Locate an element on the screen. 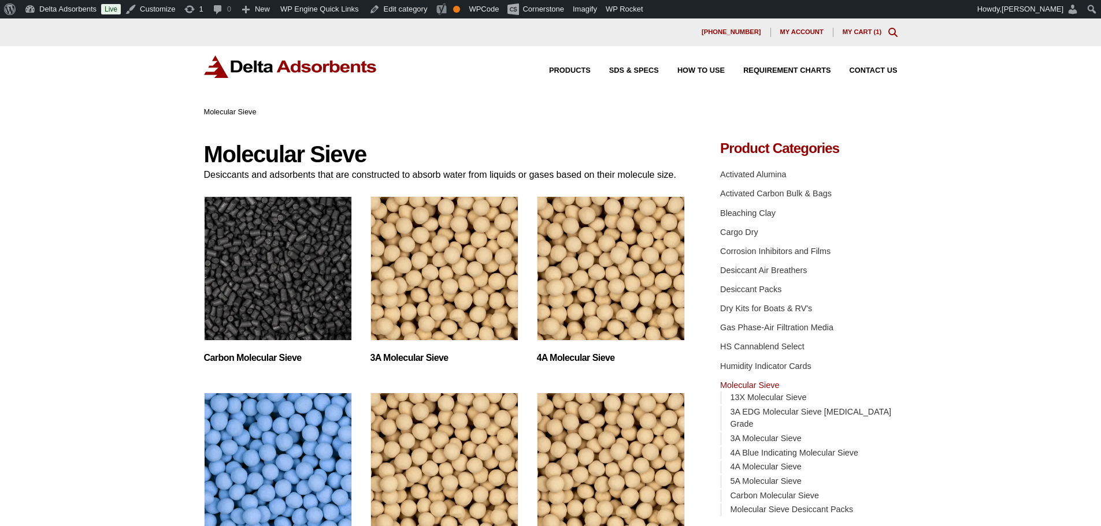 This screenshot has height=526, width=1101. span: SDS & SPECS is located at coordinates (634, 71).